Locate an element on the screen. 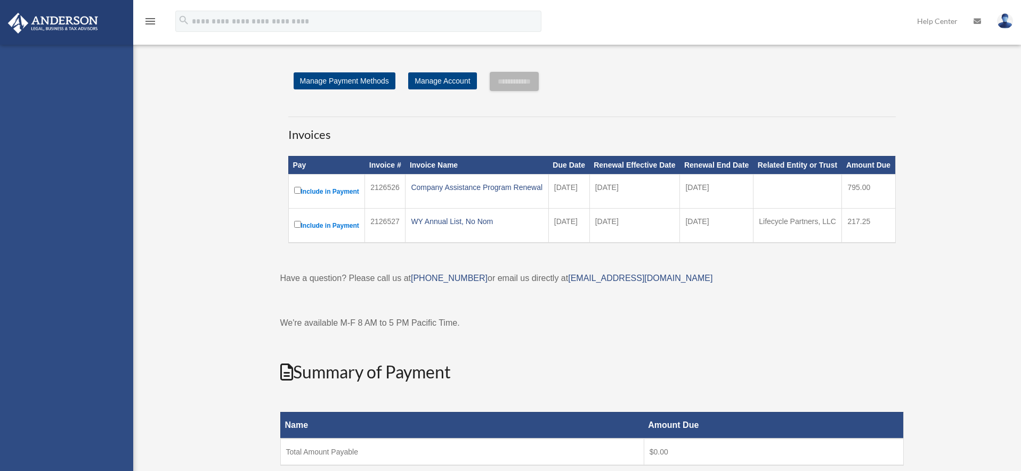  th: Invoice # is located at coordinates (385, 165).